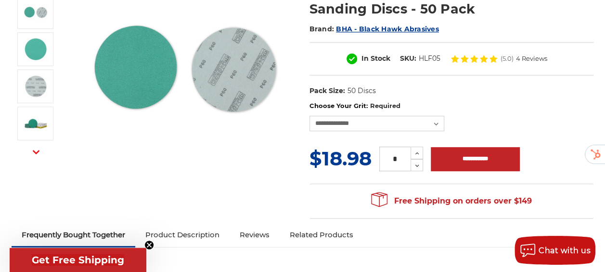 The height and width of the screenshot is (272, 605). Describe the element at coordinates (183, 235) in the screenshot. I see `a: Product Description` at that location.